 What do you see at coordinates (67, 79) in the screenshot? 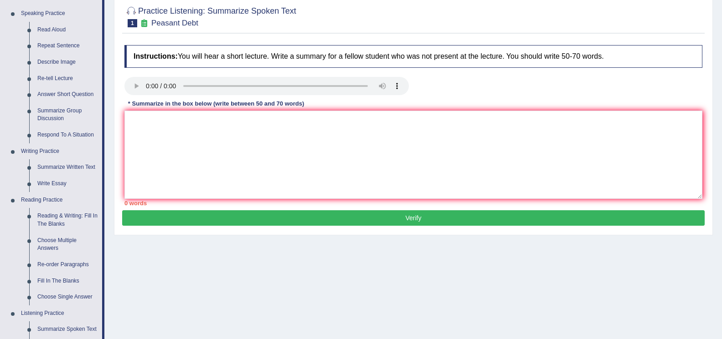
I see `a: Re-tell Lecture` at bounding box center [67, 79].